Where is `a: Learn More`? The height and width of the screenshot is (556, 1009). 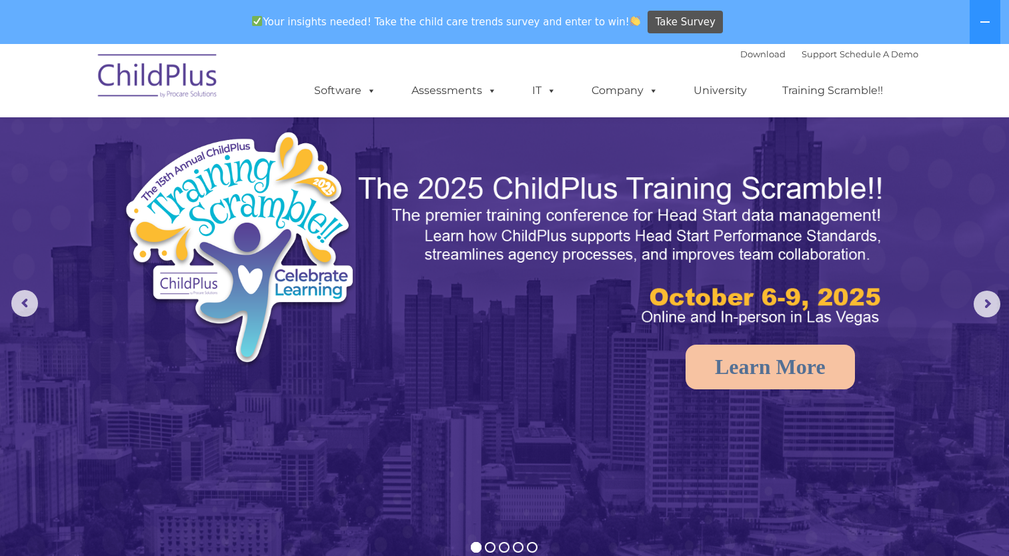
a: Learn More is located at coordinates (770, 367).